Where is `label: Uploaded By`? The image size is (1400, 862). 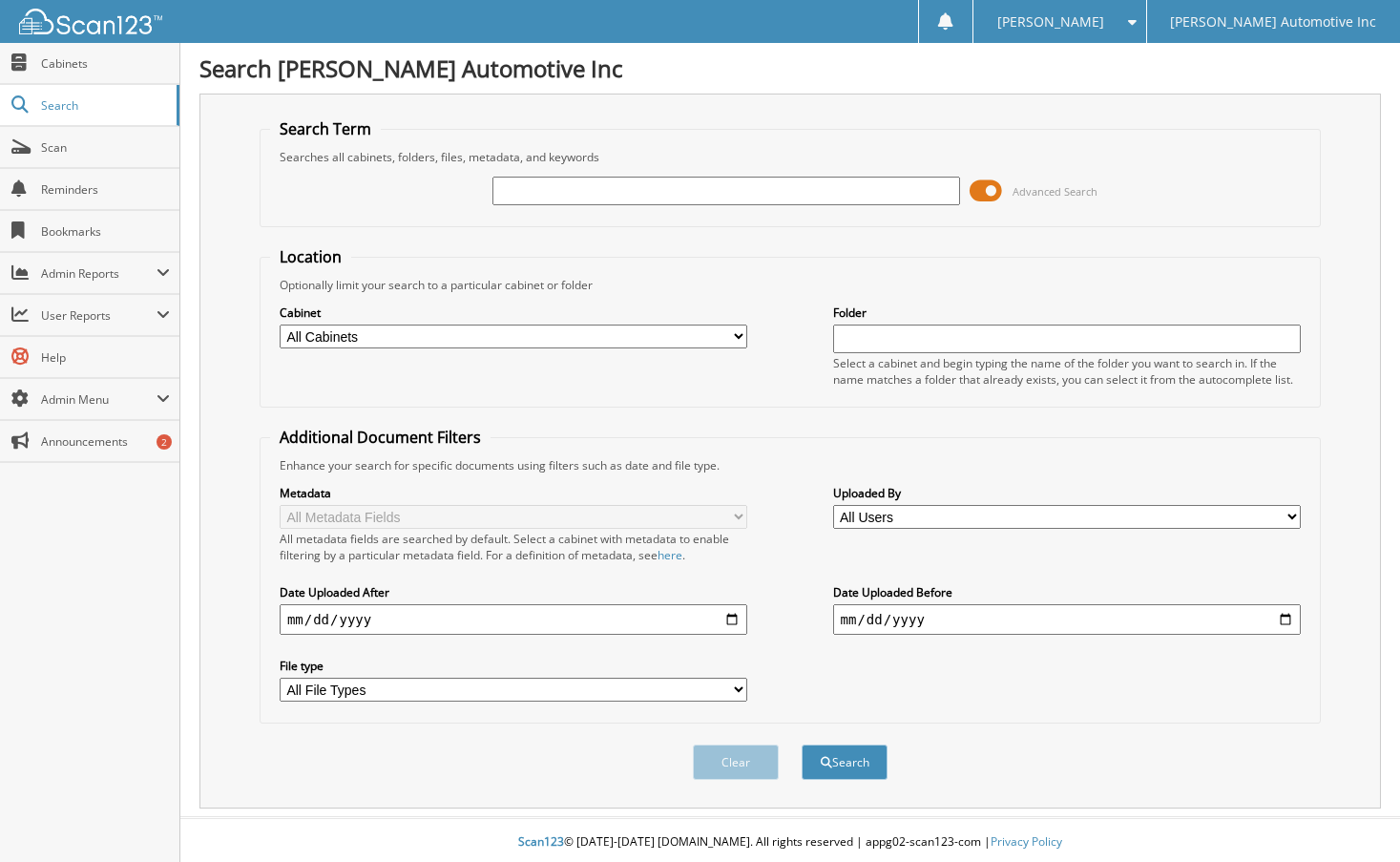 label: Uploaded By is located at coordinates (1067, 493).